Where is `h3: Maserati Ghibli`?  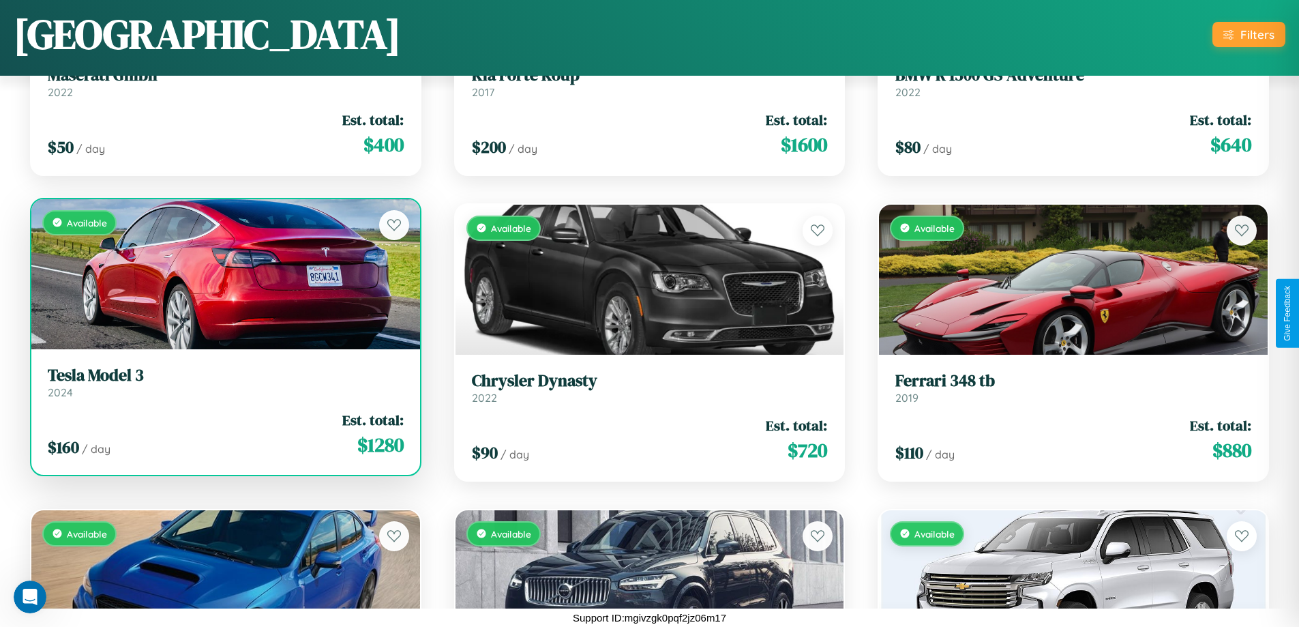
h3: Maserati Ghibli is located at coordinates (226, 75).